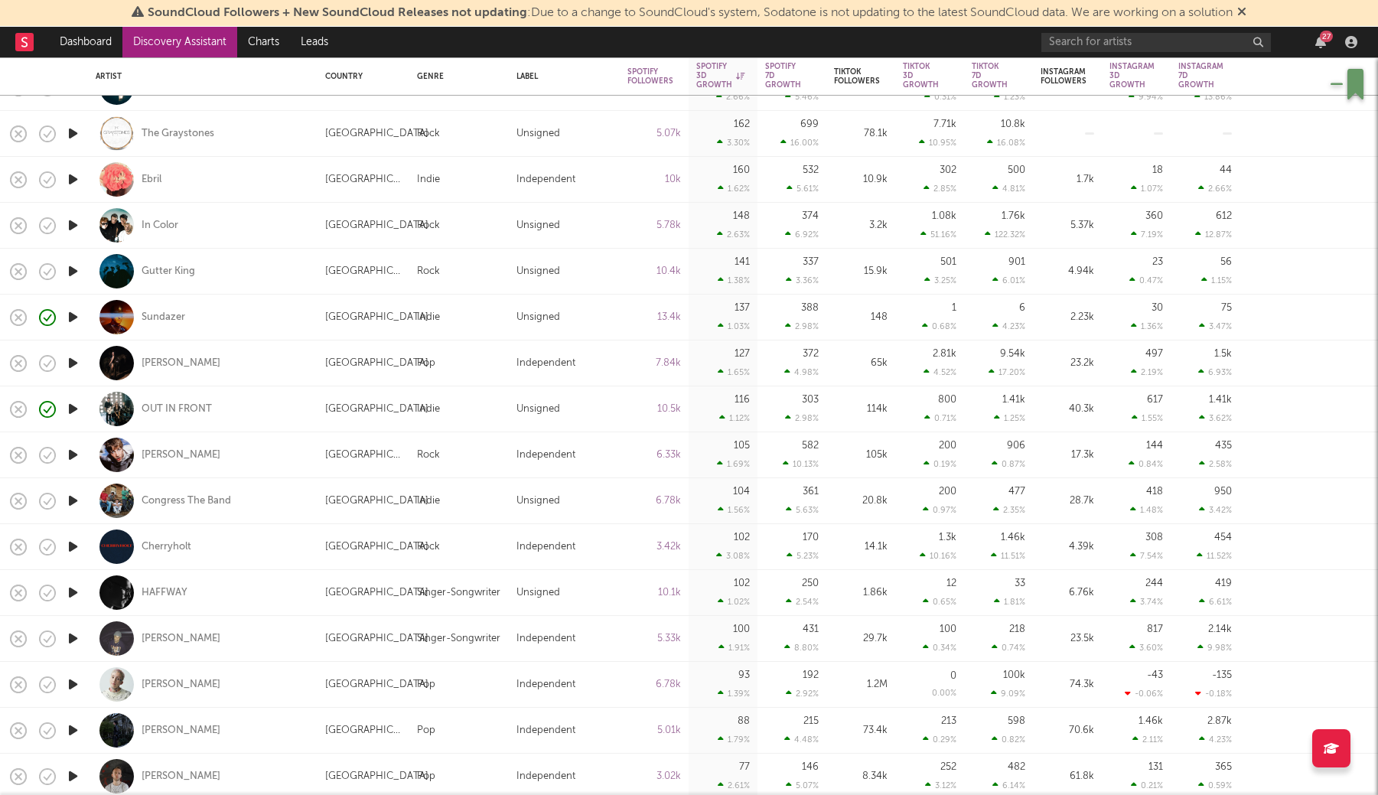 Image resolution: width=1378 pixels, height=795 pixels. Describe the element at coordinates (654, 272) in the screenshot. I see `div: 10.4k` at that location.